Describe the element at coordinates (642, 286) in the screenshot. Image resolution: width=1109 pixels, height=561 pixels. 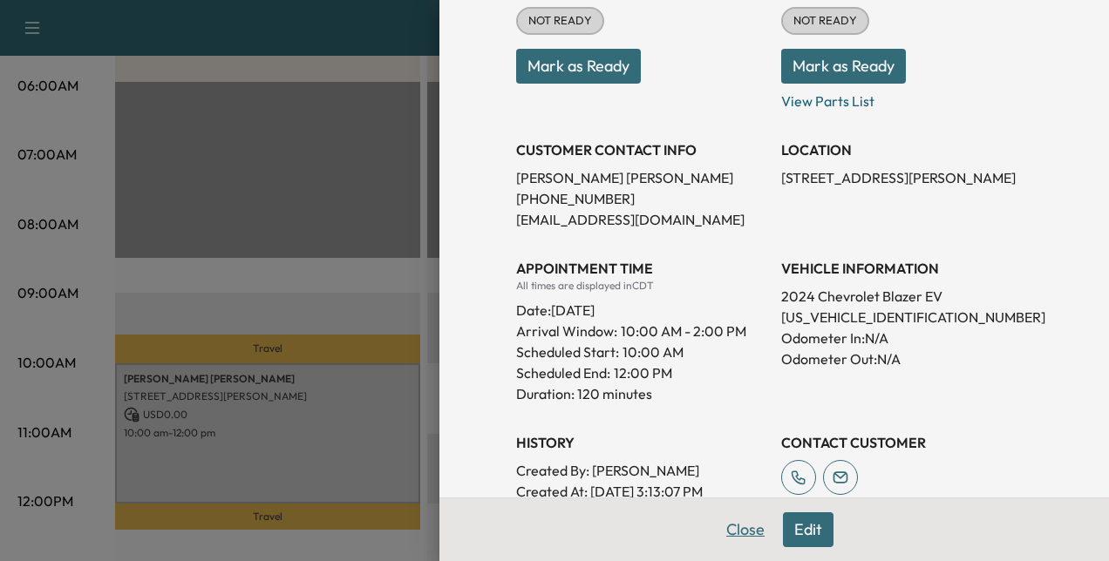
I see `div: All times are displayed in CDT` at that location.